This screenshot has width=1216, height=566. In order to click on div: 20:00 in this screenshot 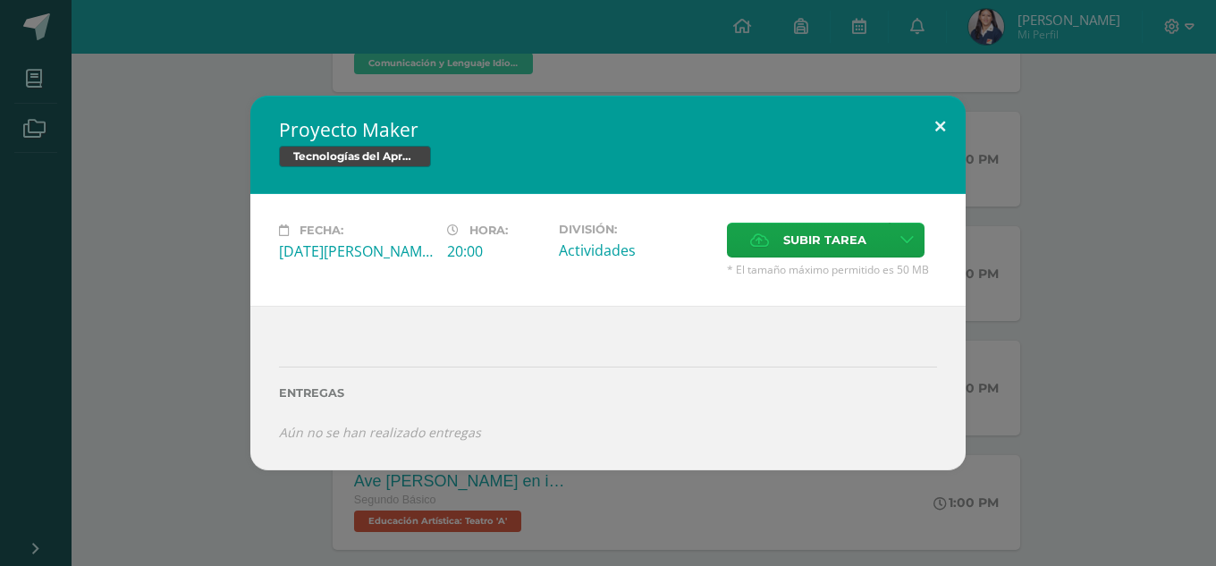, I will do `click(495, 251)`.